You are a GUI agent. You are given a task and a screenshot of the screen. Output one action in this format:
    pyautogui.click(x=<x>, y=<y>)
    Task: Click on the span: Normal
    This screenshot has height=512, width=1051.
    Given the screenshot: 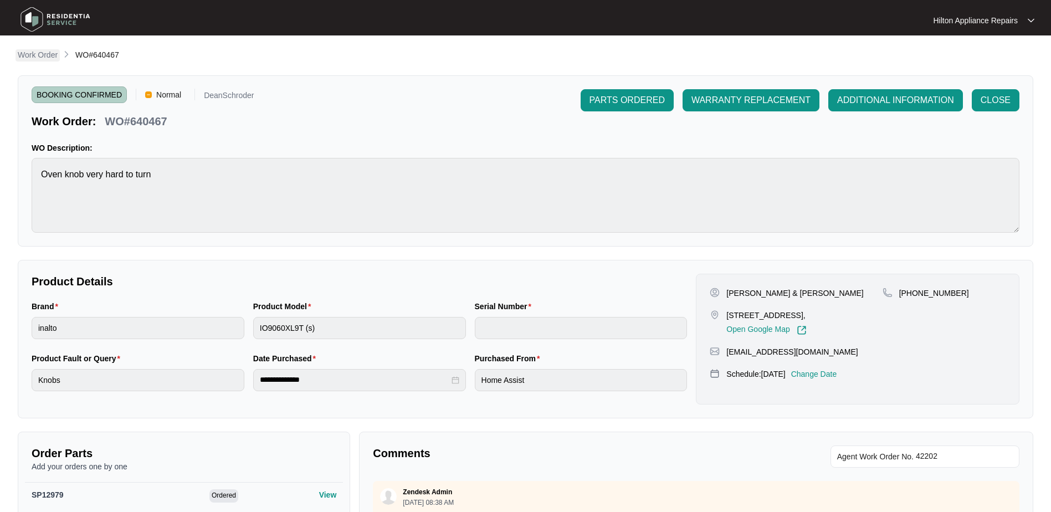 What is the action you would take?
    pyautogui.click(x=168, y=95)
    